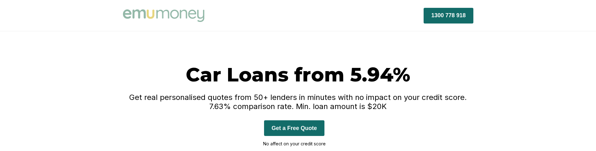 This screenshot has height=151, width=596. Describe the element at coordinates (298, 102) in the screenshot. I see `h4: Get real personalised quotes from 50+ lenders in minutes with no impact on your credit score. 7.6...` at that location.